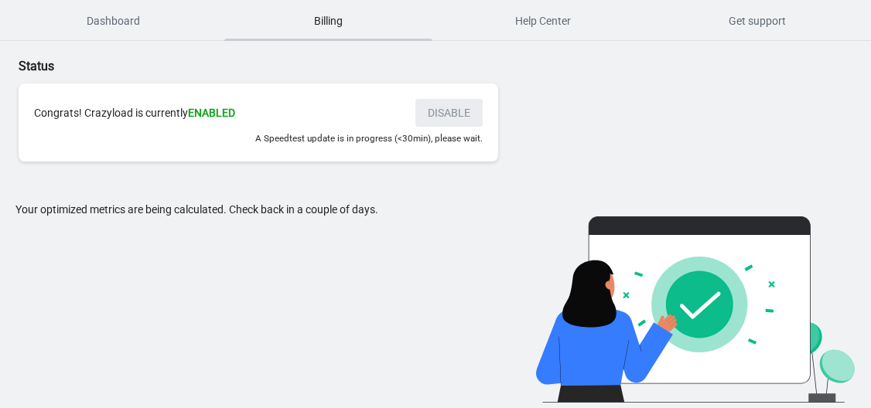 The width and height of the screenshot is (871, 408). What do you see at coordinates (315, 67) in the screenshot?
I see `p: Status` at bounding box center [315, 67].